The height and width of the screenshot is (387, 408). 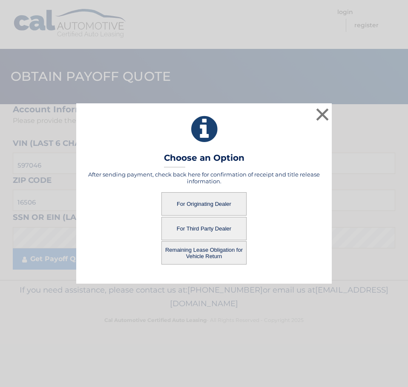 What do you see at coordinates (204, 229) in the screenshot?
I see `button: For Third Party Dealer` at bounding box center [204, 229].